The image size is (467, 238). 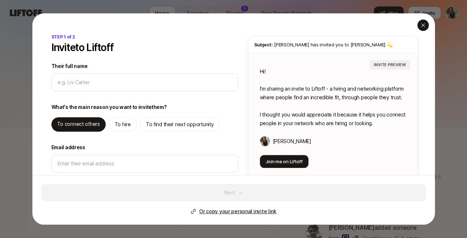 What do you see at coordinates (145, 163) in the screenshot?
I see `input: Enter their email address` at bounding box center [145, 163].